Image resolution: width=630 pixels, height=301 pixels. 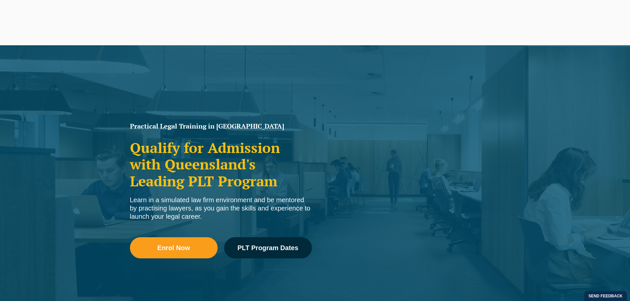 I want to click on span: PLT Program Dates, so click(x=268, y=248).